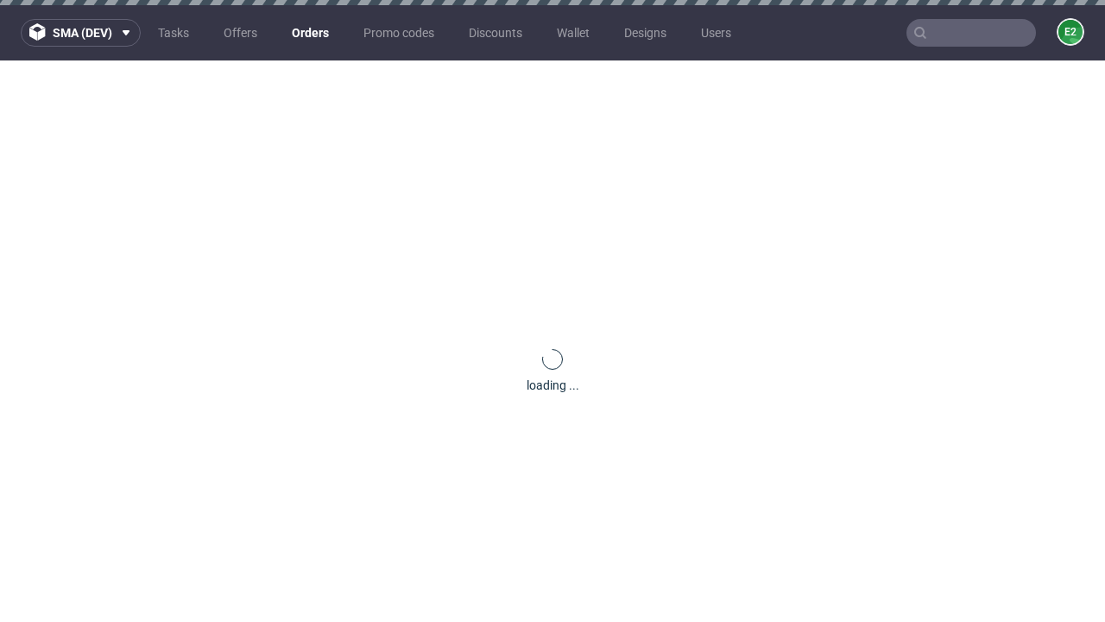 Image resolution: width=1105 pixels, height=622 pixels. What do you see at coordinates (645, 33) in the screenshot?
I see `a: Designs` at bounding box center [645, 33].